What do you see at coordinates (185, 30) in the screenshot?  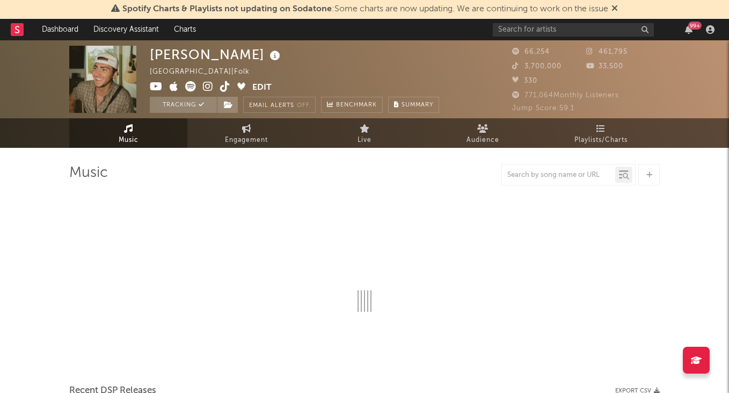 I see `a: Charts` at bounding box center [185, 30].